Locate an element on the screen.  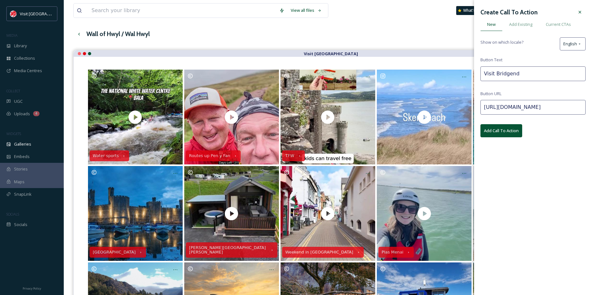
span: UGC is located at coordinates (18, 101).